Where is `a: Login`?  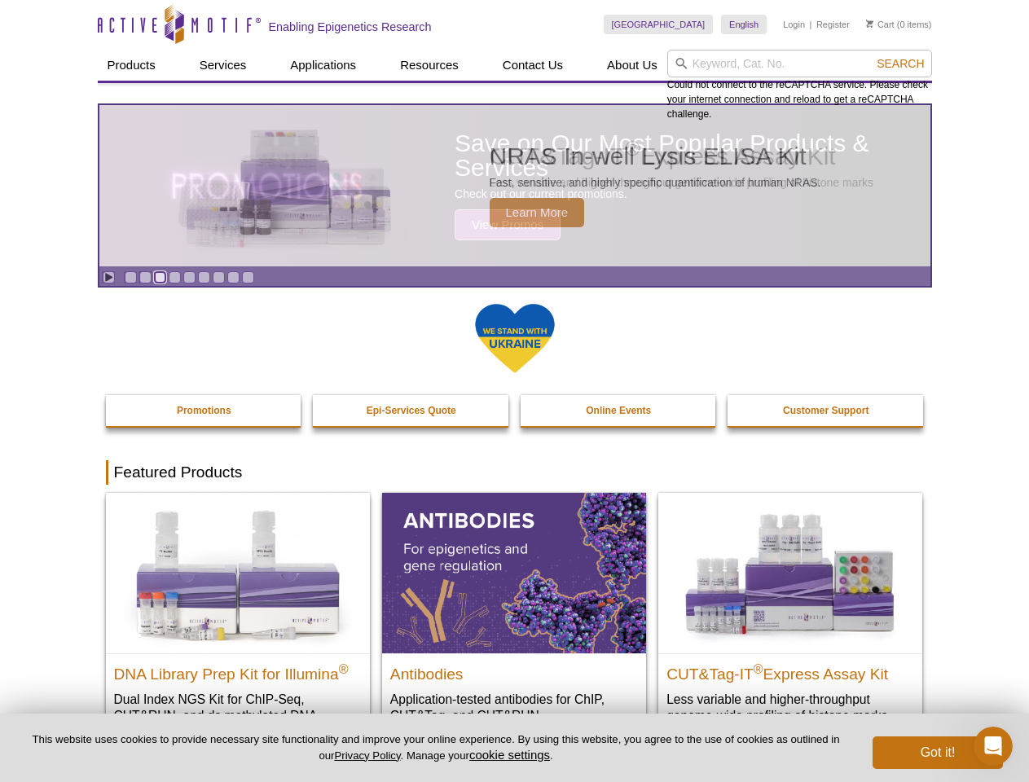
a: Login is located at coordinates (793, 24).